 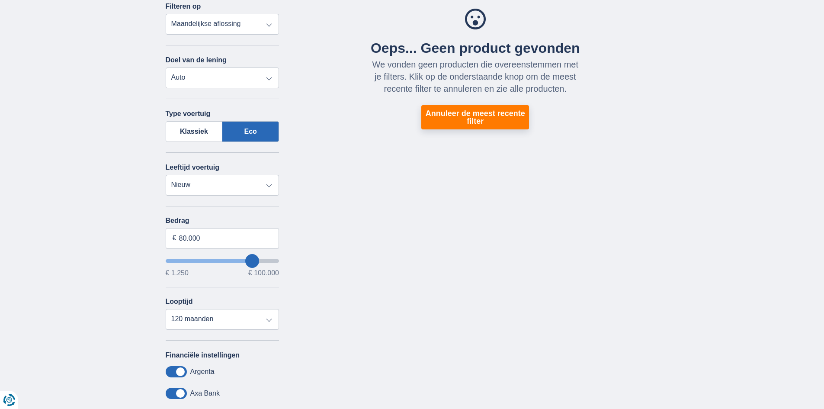 What do you see at coordinates (205, 393) in the screenshot?
I see `label: Axa Bank` at bounding box center [205, 393].